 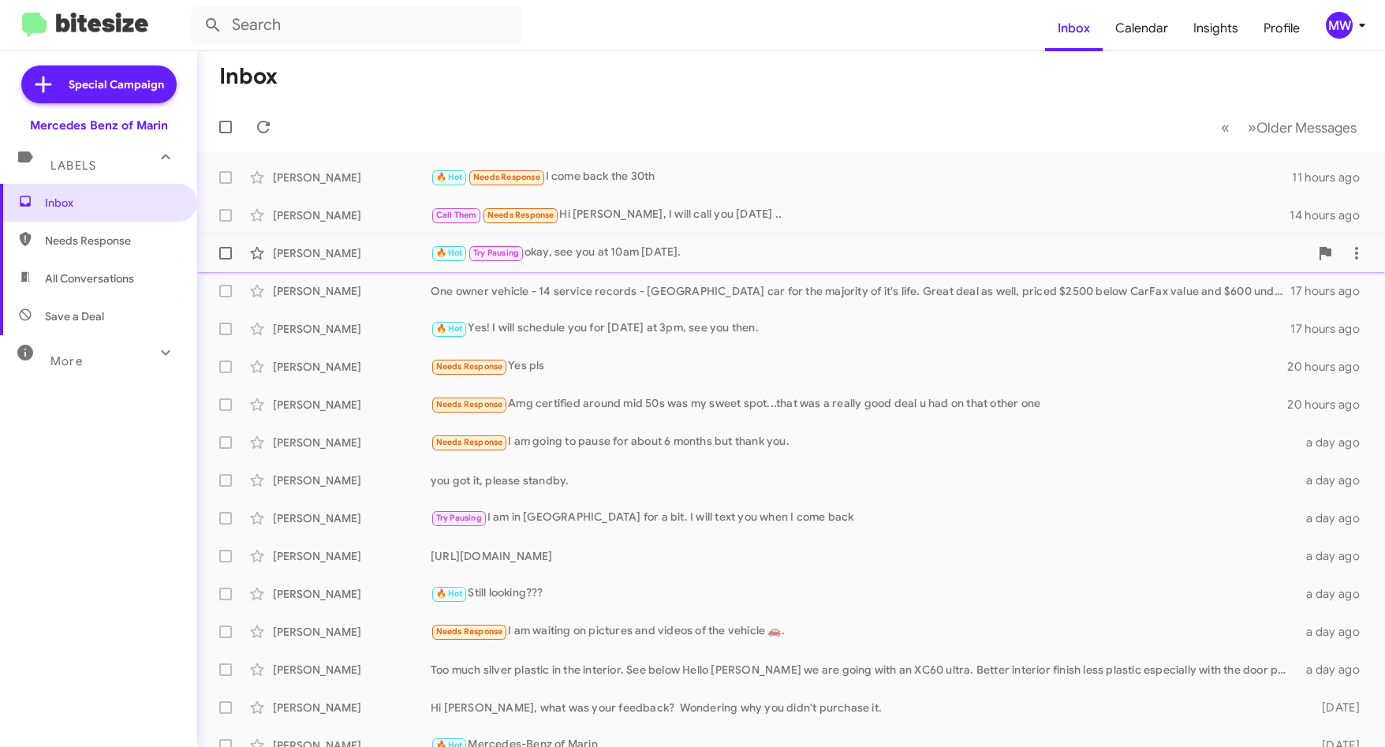 What do you see at coordinates (1341, 25) in the screenshot?
I see `button: MW` at bounding box center [1341, 25].